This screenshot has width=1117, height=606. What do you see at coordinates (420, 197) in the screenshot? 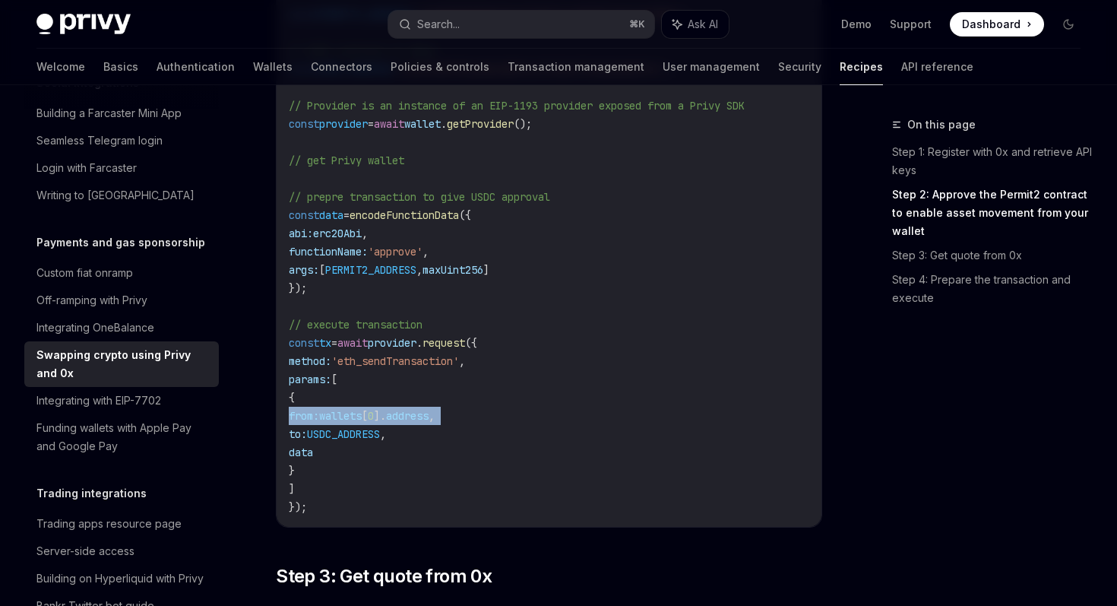
I see `span: // prepre transaction to give USDC approval` at bounding box center [420, 197].